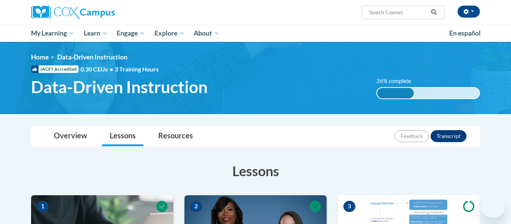 This screenshot has width=511, height=224. I want to click on h3: Lessons, so click(256, 171).